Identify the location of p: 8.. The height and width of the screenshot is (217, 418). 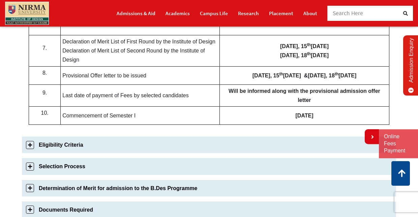
(44, 73).